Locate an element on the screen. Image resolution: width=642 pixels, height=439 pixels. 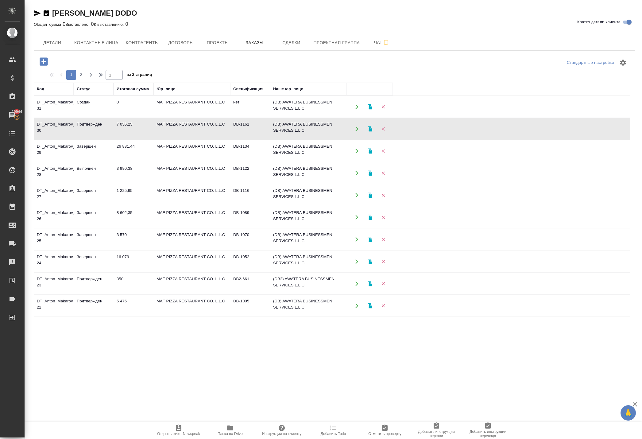
td: 6 490 is located at coordinates (133, 328).